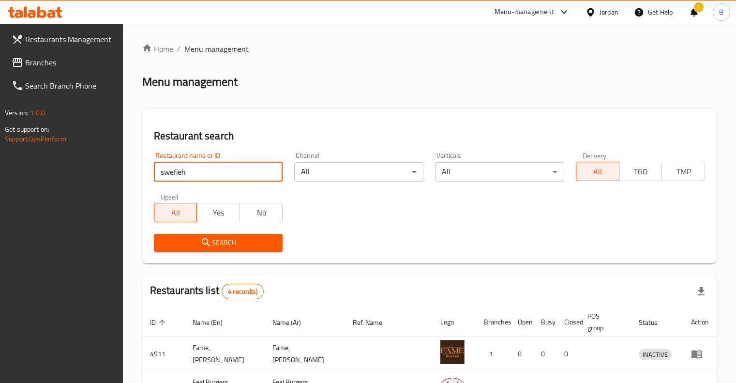 This screenshot has width=736, height=383. Describe the element at coordinates (218, 212) in the screenshot. I see `span: Yes` at that location.